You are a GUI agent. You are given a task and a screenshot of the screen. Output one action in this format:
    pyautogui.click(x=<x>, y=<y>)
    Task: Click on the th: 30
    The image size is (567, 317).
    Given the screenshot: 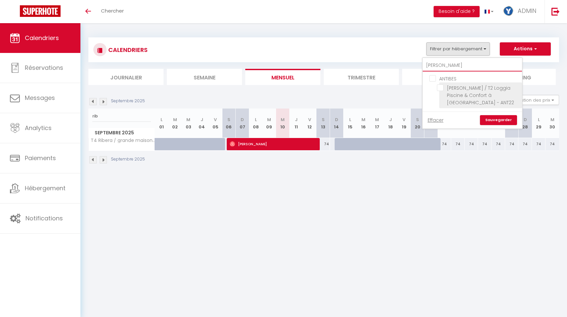 What is the action you would take?
    pyautogui.click(x=552, y=123)
    